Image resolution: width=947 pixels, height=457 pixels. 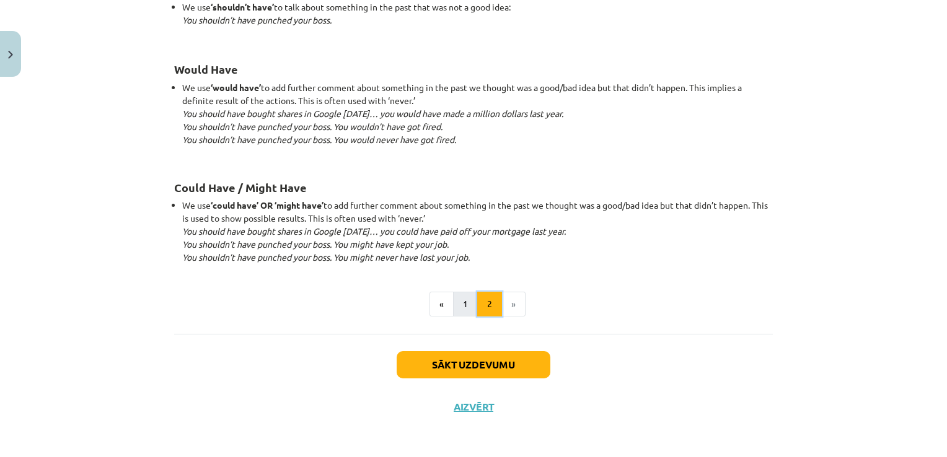 I want to click on button: Aizvērt, so click(x=473, y=407).